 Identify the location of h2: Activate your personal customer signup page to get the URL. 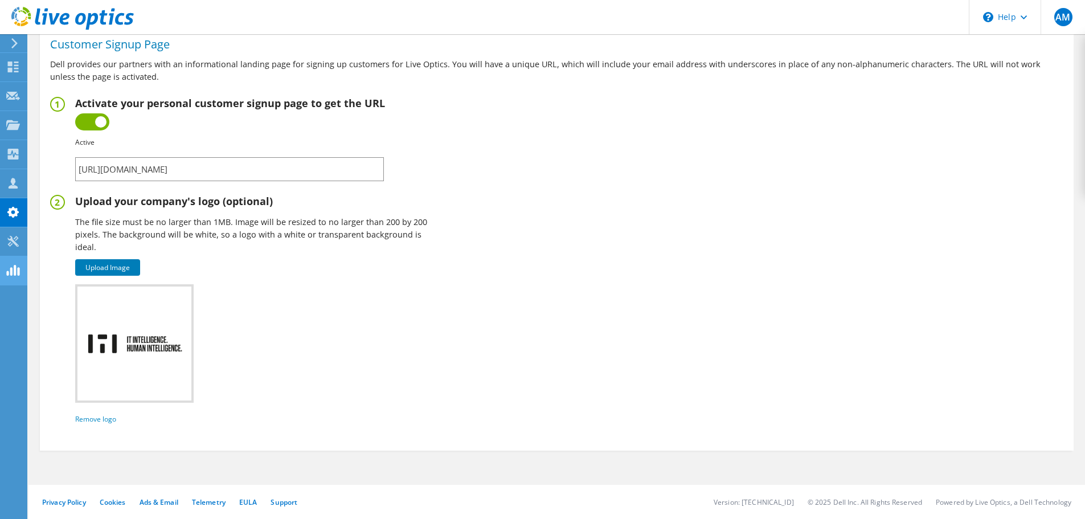
(230, 103).